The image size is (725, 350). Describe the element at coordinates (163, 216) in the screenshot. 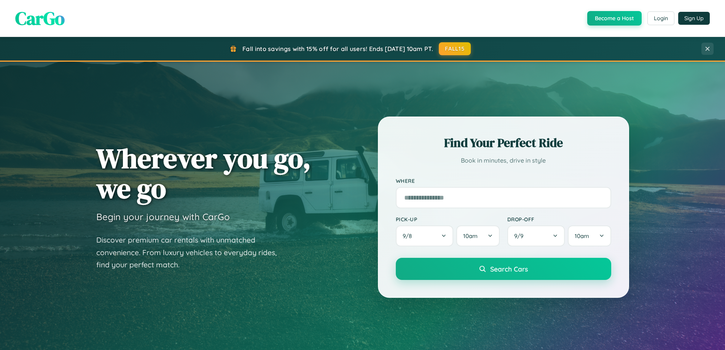

I see `h3: Begin your journey with CarGo` at that location.